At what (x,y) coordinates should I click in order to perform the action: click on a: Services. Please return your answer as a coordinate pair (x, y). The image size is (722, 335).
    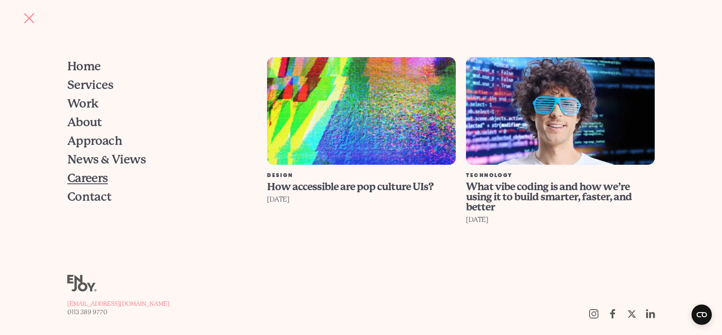
    Looking at the image, I should click on (155, 85).